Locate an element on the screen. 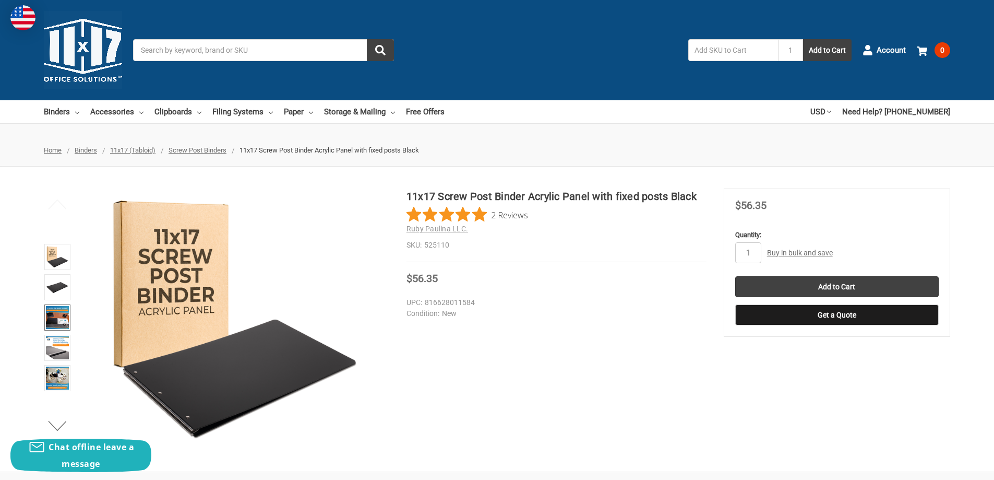  span: Account is located at coordinates (891, 50).